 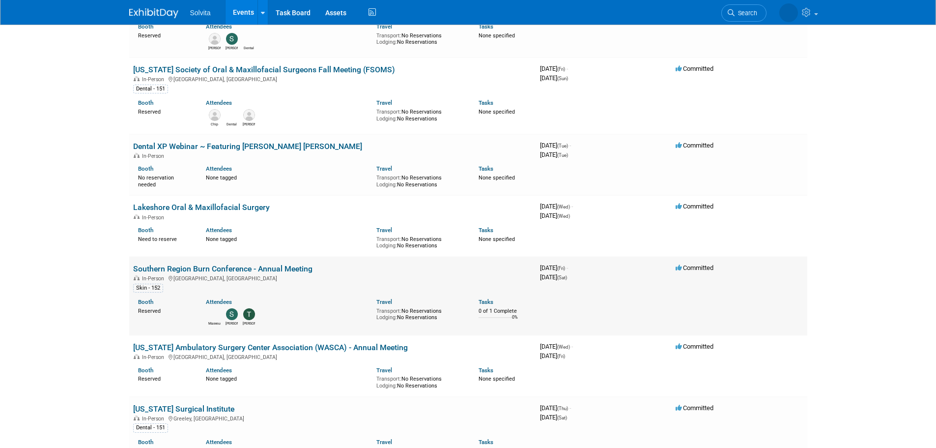 What do you see at coordinates (165, 180) in the screenshot?
I see `div: No reservation needed` at bounding box center [165, 180].